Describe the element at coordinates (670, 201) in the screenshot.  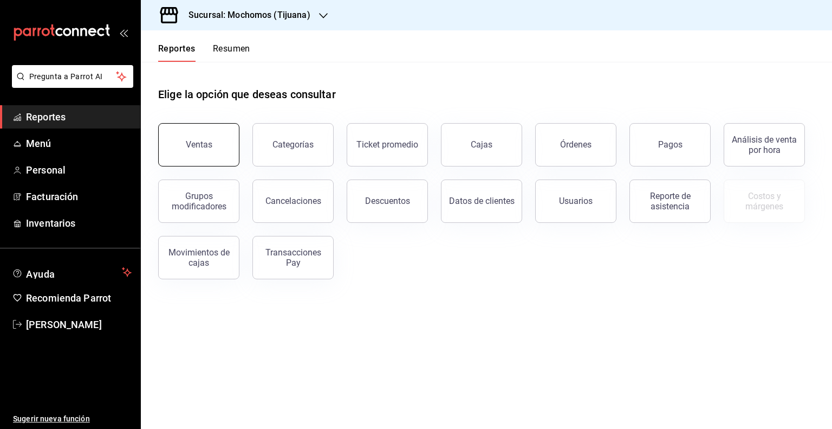
I see `div: Reporte de asistencia` at that location.